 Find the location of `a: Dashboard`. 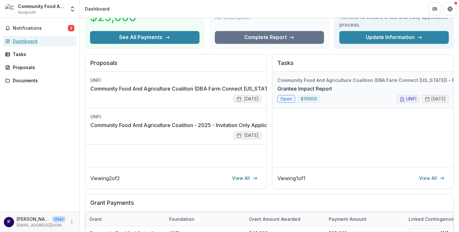

a: Dashboard is located at coordinates (40, 41).